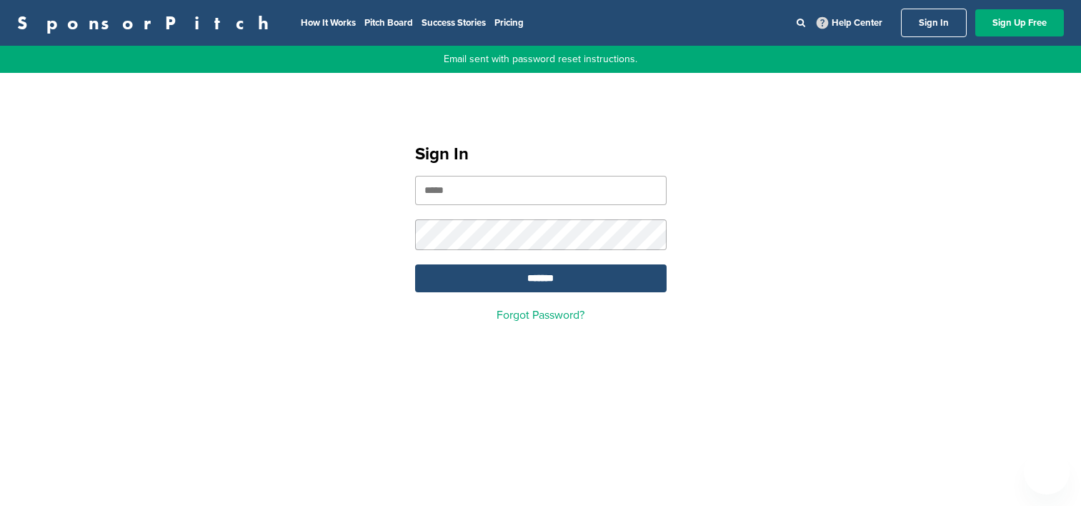 The image size is (1081, 506). What do you see at coordinates (147, 23) in the screenshot?
I see `a: SponsorPitch` at bounding box center [147, 23].